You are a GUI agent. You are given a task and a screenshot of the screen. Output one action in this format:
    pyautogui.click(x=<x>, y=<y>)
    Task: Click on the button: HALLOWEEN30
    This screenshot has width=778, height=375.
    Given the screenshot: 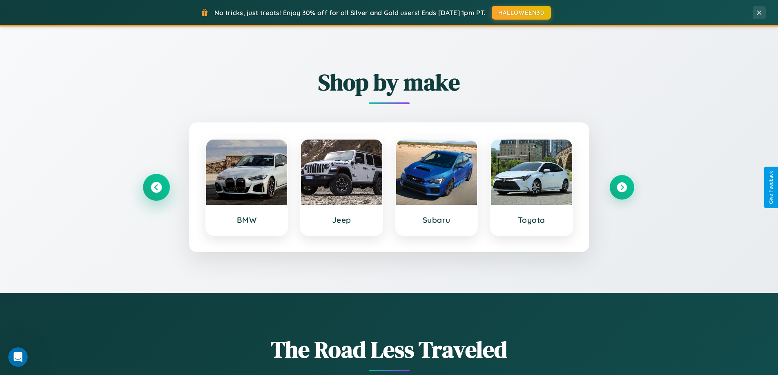 What is the action you would take?
    pyautogui.click(x=521, y=13)
    